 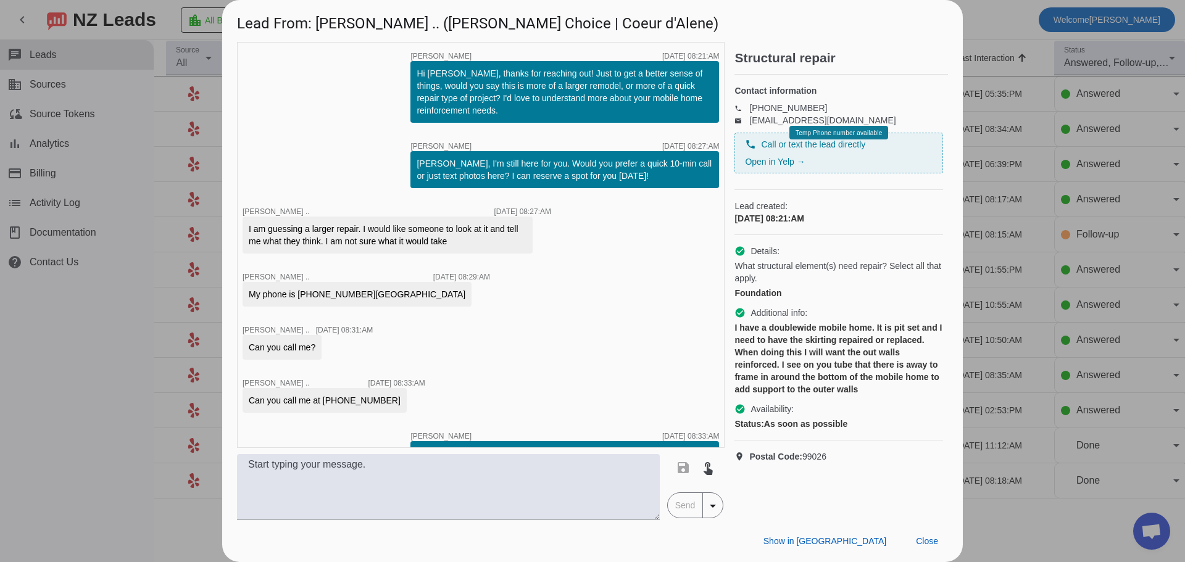 I want to click on mat-icon: touch_app, so click(x=708, y=468).